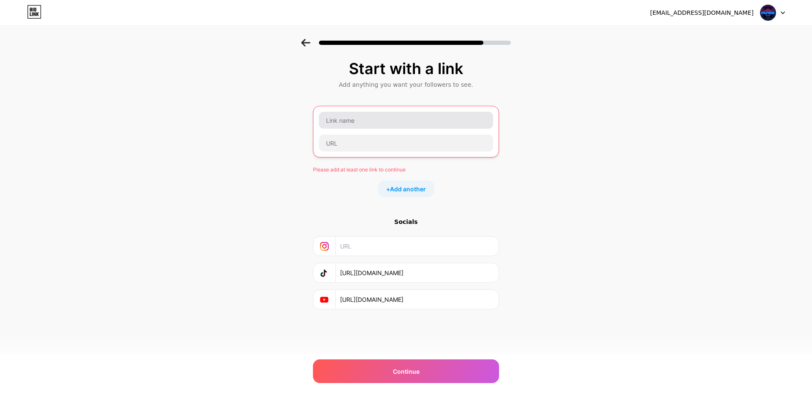 The width and height of the screenshot is (812, 400). Describe the element at coordinates (406, 69) in the screenshot. I see `div: Start with a link` at that location.